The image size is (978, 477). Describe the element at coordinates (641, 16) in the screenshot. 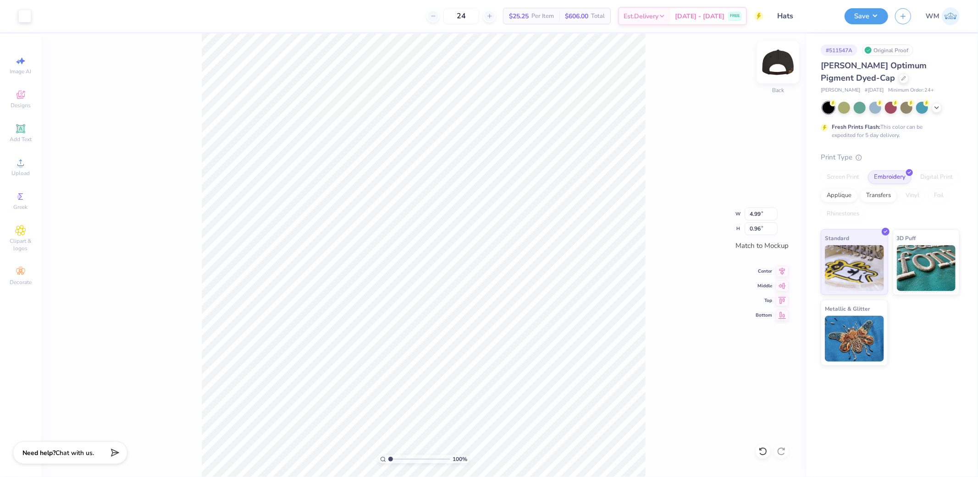

I see `span: Est. Delivery` at that location.